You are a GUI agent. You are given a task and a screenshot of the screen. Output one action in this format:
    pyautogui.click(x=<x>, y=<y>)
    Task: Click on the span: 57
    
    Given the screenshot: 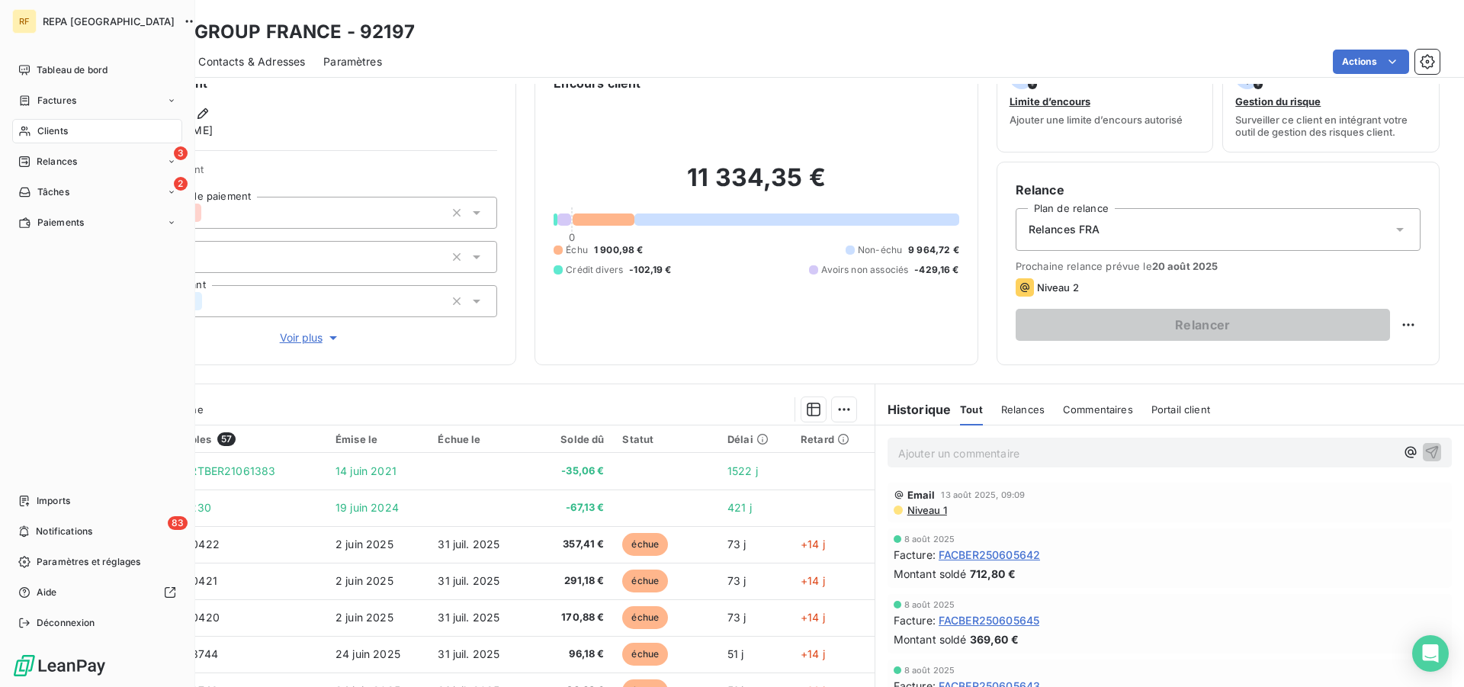 What is the action you would take?
    pyautogui.click(x=227, y=439)
    